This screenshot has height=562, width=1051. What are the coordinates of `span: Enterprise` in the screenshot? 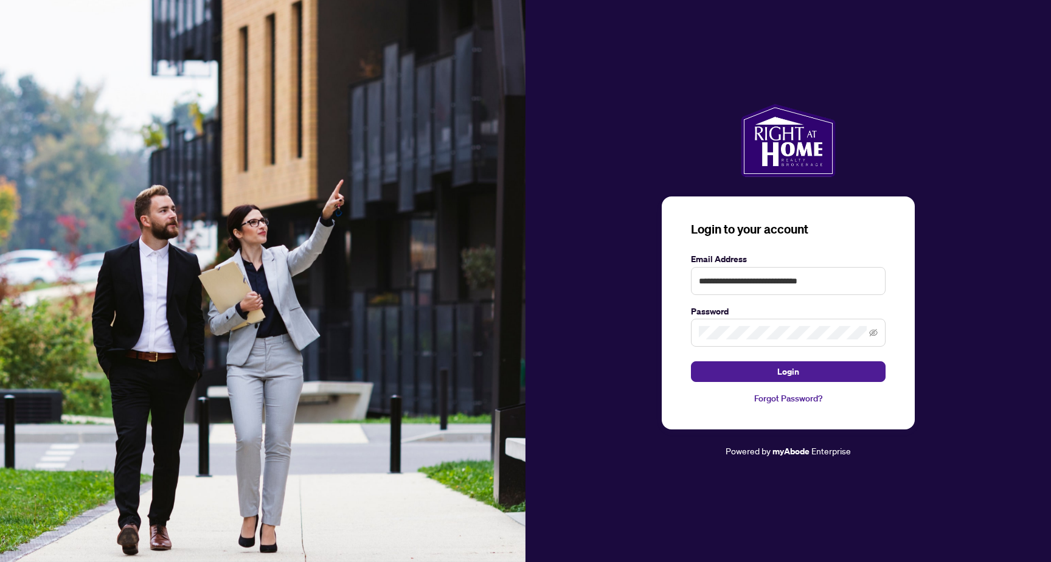 It's located at (831, 451).